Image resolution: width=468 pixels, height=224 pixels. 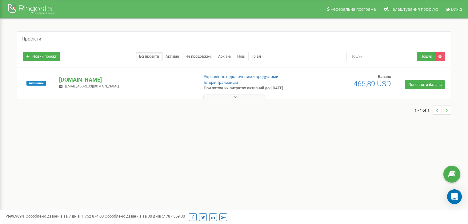 I want to click on a: Управління підключеними продуктами, so click(x=241, y=77).